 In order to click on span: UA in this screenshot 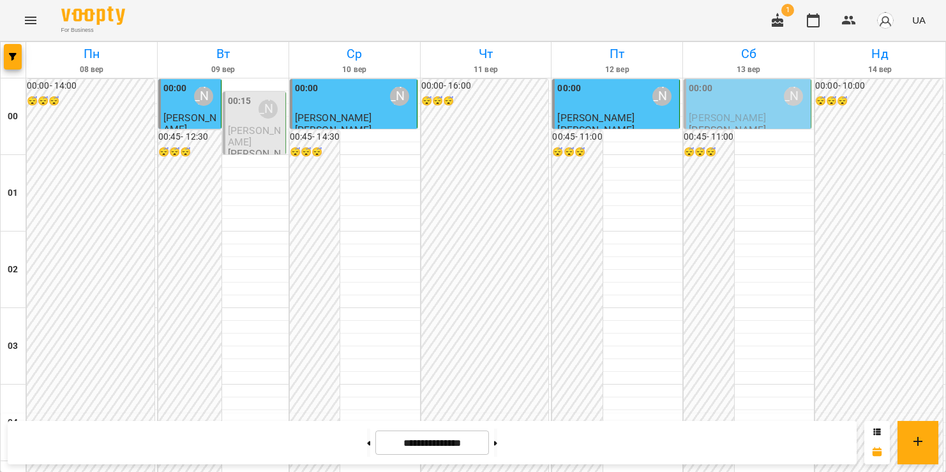, I will do `click(918, 20)`.